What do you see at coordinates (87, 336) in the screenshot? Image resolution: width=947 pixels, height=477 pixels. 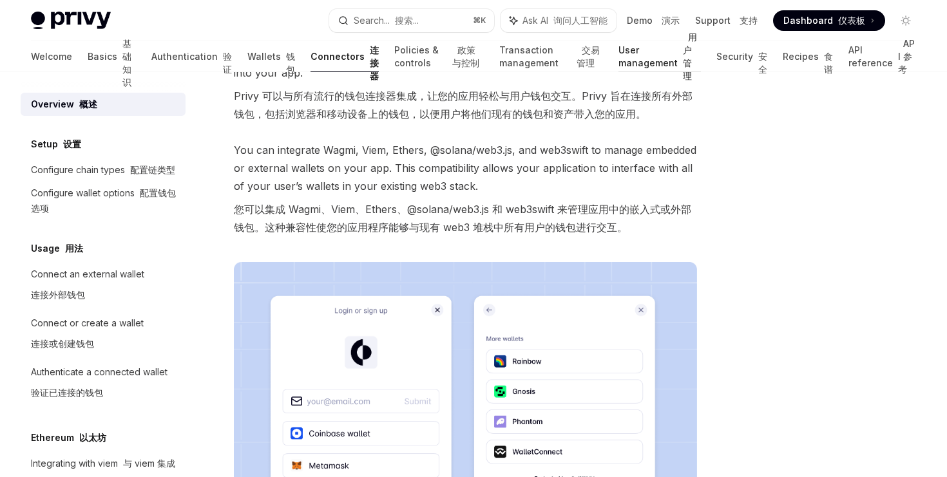 I see `div: Connect or create a wallet` at bounding box center [87, 336].